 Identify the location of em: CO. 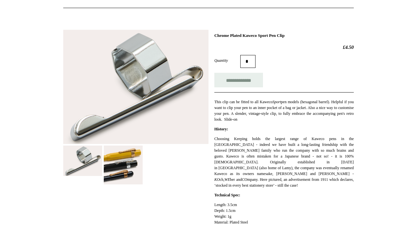
(244, 180).